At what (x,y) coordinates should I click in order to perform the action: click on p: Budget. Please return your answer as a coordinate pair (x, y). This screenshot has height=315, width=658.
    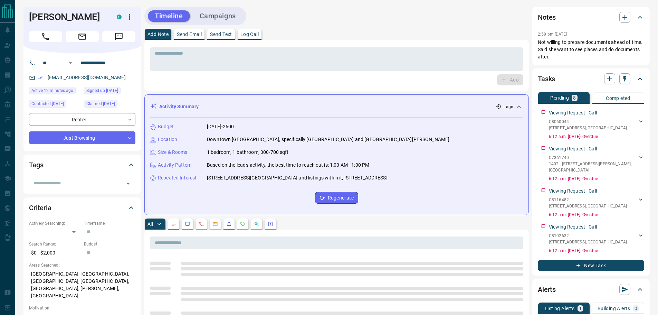
    Looking at the image, I should click on (166, 126).